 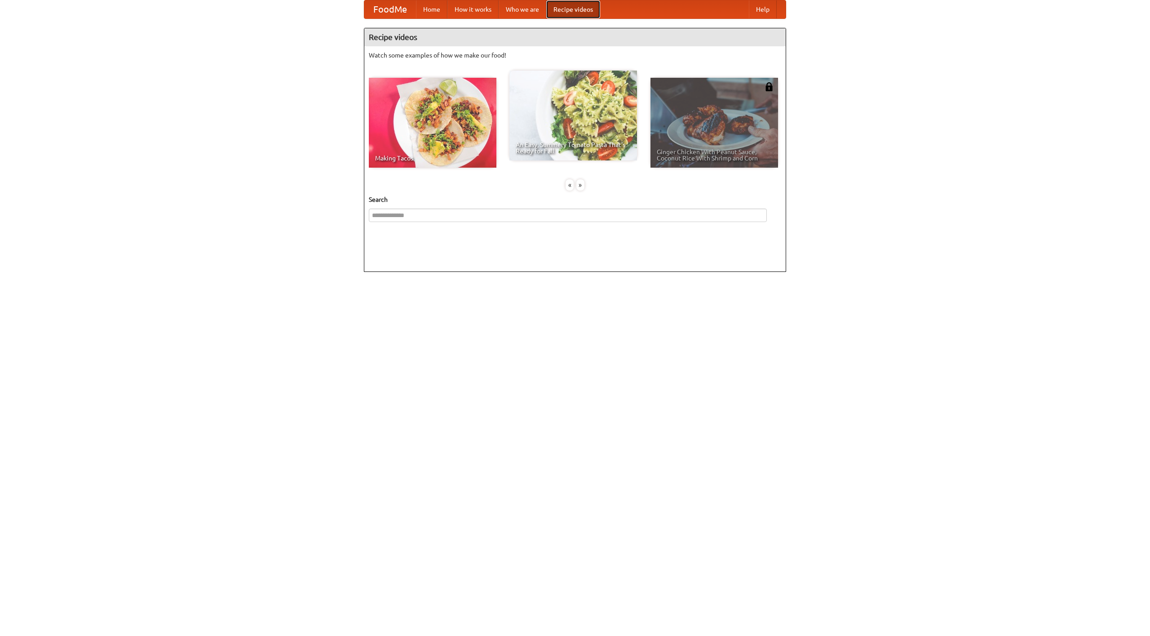 What do you see at coordinates (573, 115) in the screenshot?
I see `a: An Easy, Summery Tomato Pasta That's Ready for Fall` at bounding box center [573, 115].